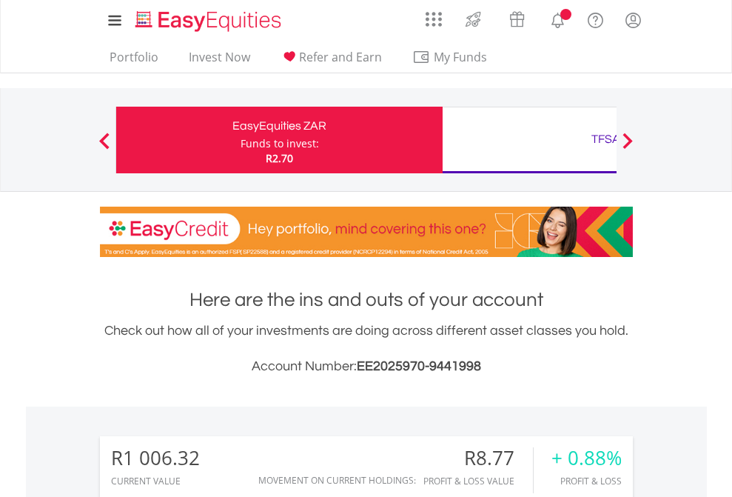 This screenshot has width=732, height=497. What do you see at coordinates (586, 457) in the screenshot?
I see `div: + 0.88%` at bounding box center [586, 457].